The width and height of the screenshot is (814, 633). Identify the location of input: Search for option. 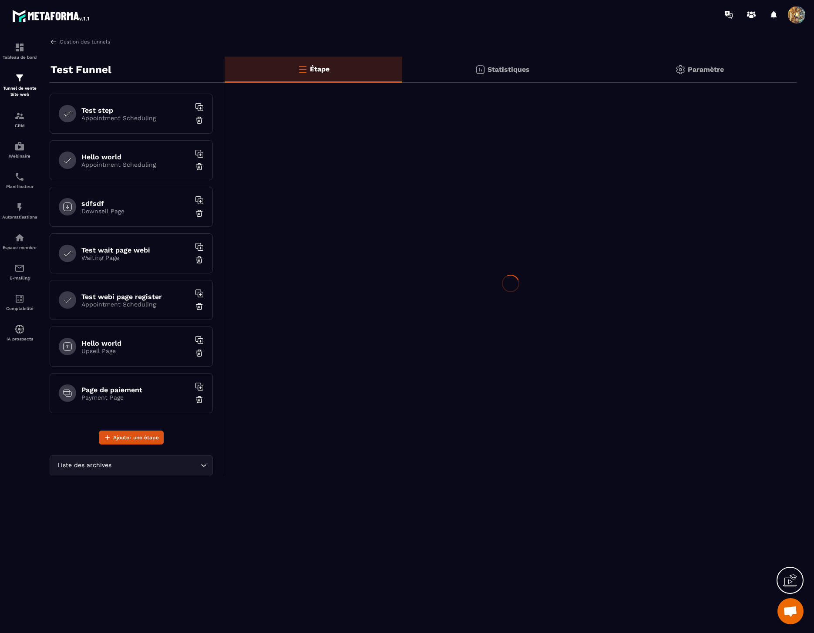
(156, 465).